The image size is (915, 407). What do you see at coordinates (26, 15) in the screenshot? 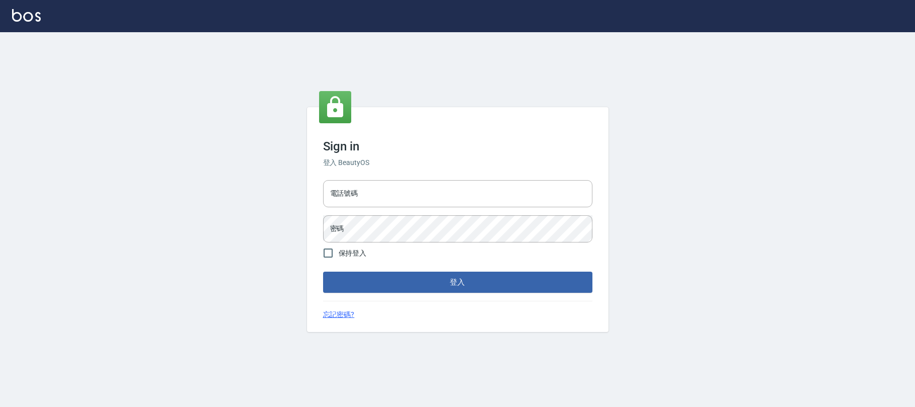
I see `img: Logo` at bounding box center [26, 15].